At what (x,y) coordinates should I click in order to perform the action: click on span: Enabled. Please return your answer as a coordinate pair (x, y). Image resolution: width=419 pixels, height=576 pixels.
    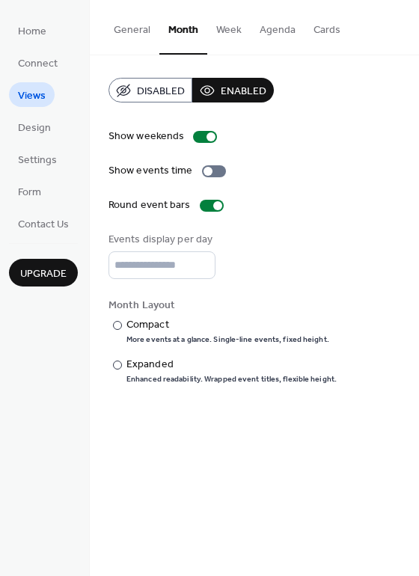
    Looking at the image, I should click on (243, 91).